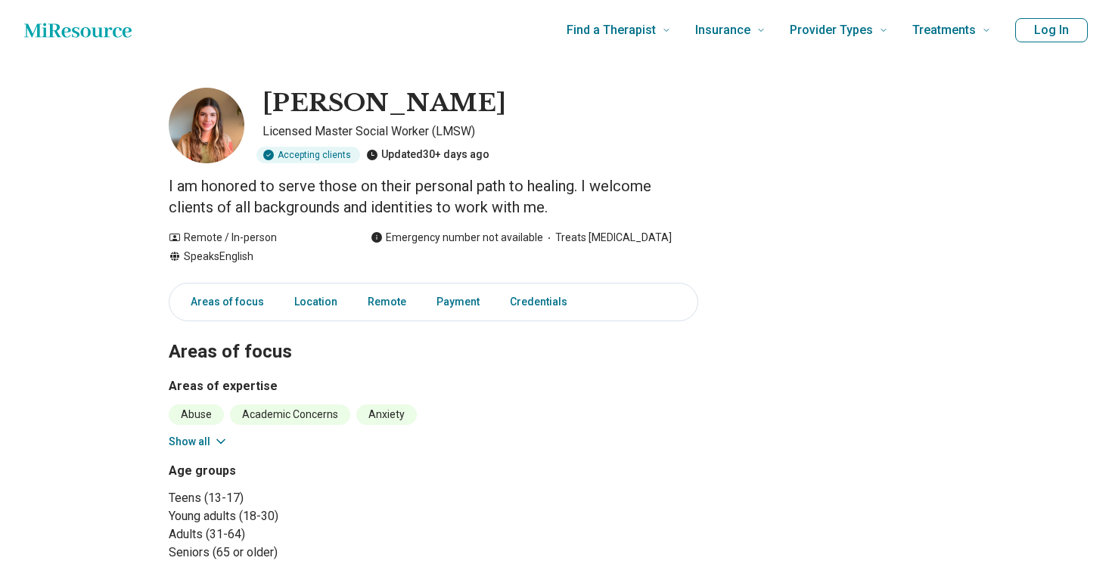  Describe the element at coordinates (722, 30) in the screenshot. I see `span: Insurance` at that location.